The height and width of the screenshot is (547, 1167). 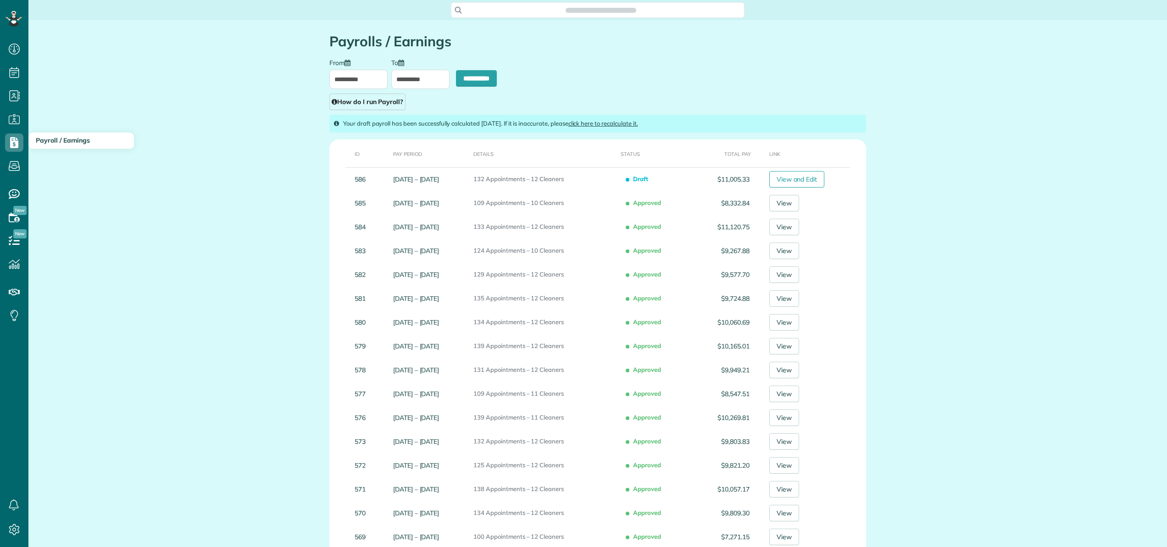 I want to click on td: 585, so click(x=359, y=203).